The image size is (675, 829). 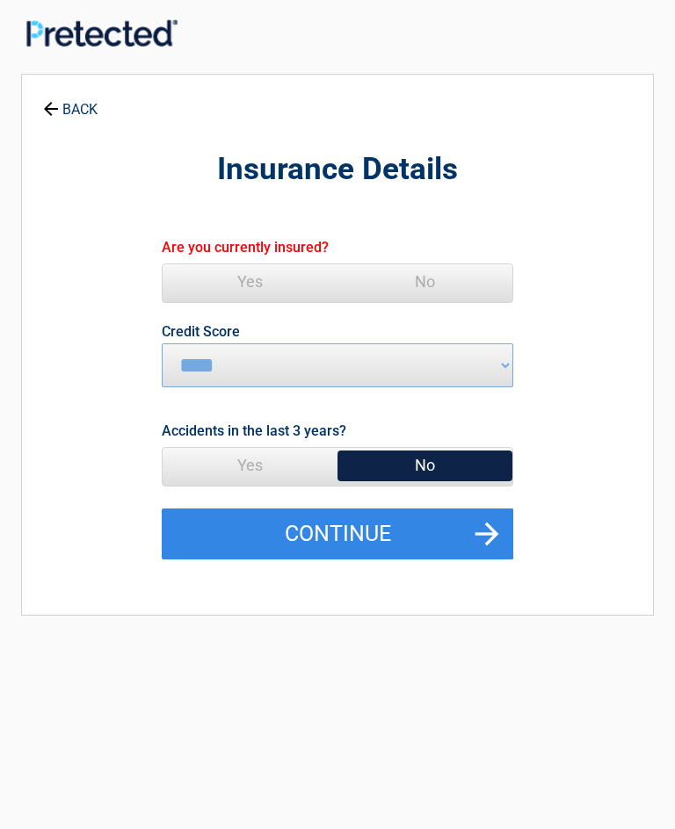 What do you see at coordinates (245, 247) in the screenshot?
I see `label: Are you currently insured?` at bounding box center [245, 247].